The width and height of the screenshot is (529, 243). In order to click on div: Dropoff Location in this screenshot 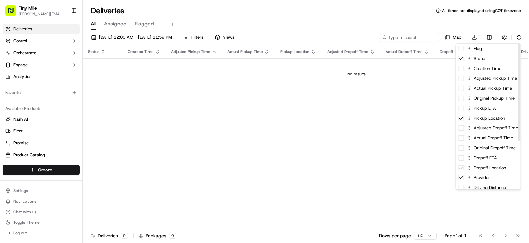, I will do `click(488, 168)`.